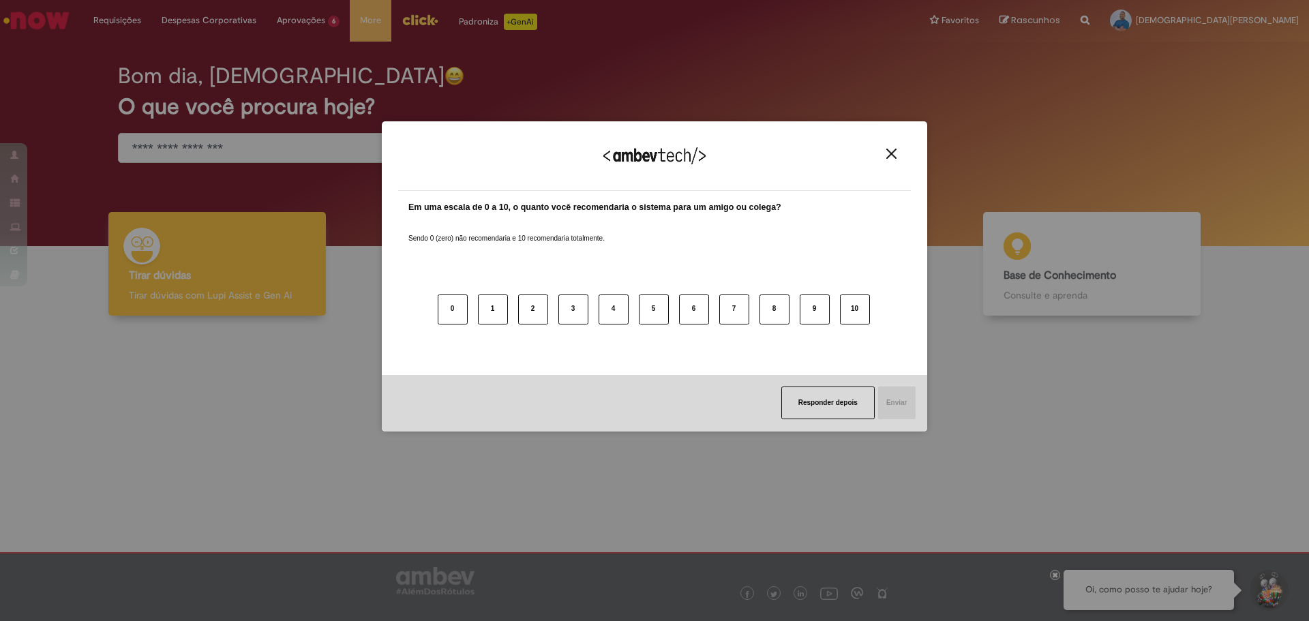 The height and width of the screenshot is (621, 1309). Describe the element at coordinates (533, 309) in the screenshot. I see `button: 2` at that location.